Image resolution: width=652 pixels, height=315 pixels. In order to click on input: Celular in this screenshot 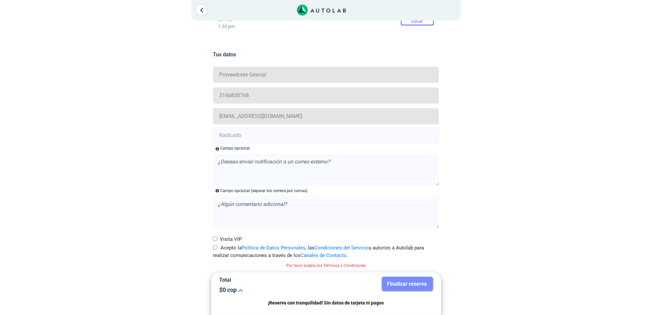, I will do `click(326, 95)`.